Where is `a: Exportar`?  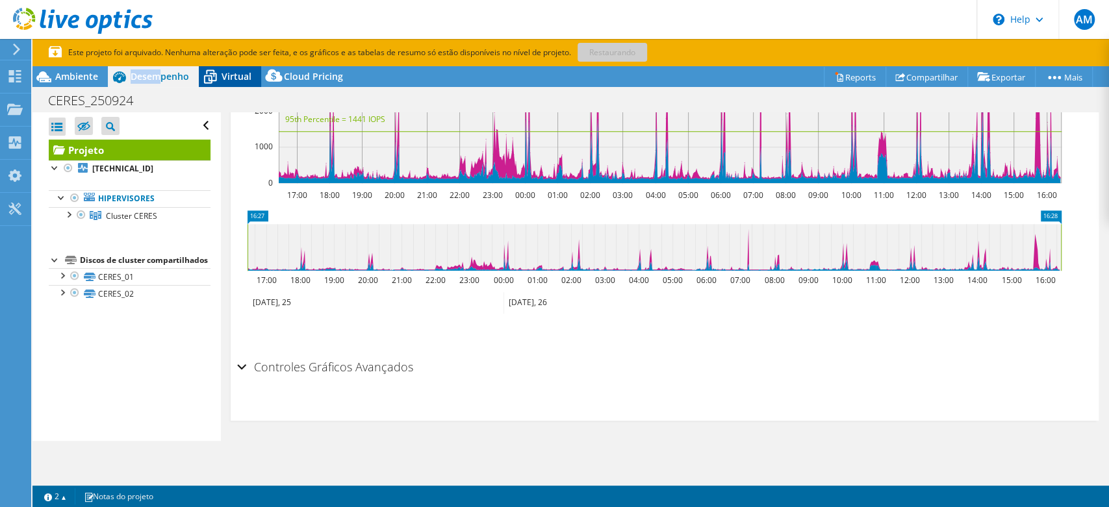
a: Exportar is located at coordinates (1001, 77).